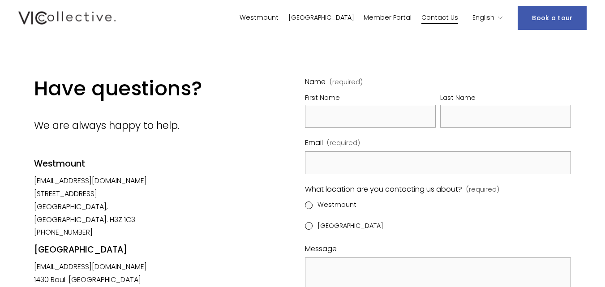 This screenshot has height=287, width=605. What do you see at coordinates (371, 99) in the screenshot?
I see `div: First Name` at bounding box center [371, 99].